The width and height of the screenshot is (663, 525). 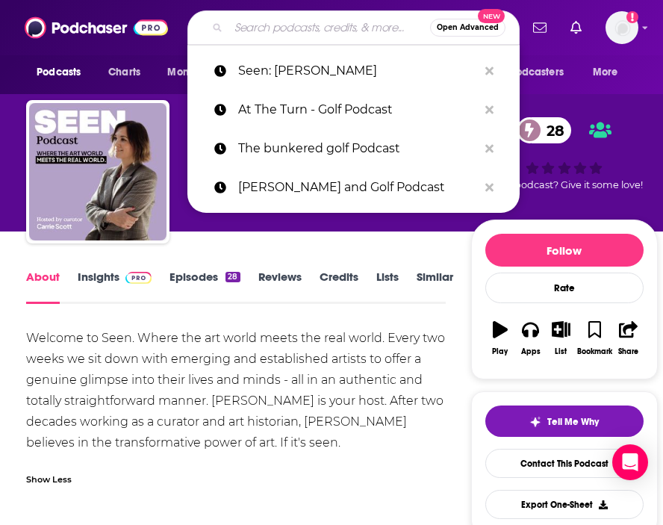 I want to click on img: Podchaser - Follow, Share and Rate Podcasts, so click(x=96, y=28).